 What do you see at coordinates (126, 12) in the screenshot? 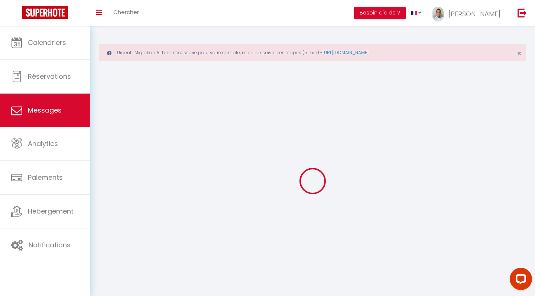
I see `span: Chercher` at bounding box center [126, 12].